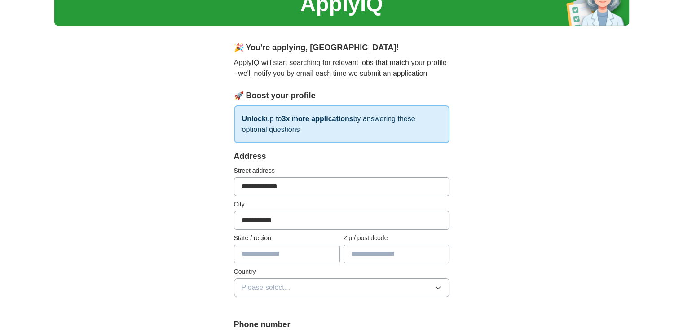 The width and height of the screenshot is (683, 333). Describe the element at coordinates (342, 68) in the screenshot. I see `p: ApplyIQ will start searching for relevant jobs that match your profile - we'll notify you by emai...` at that location.